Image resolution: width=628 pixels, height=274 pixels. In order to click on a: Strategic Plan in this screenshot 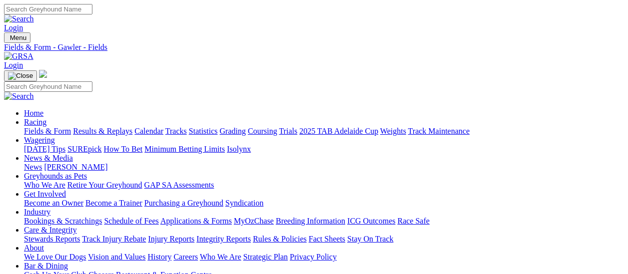, I will do `click(265, 257)`.